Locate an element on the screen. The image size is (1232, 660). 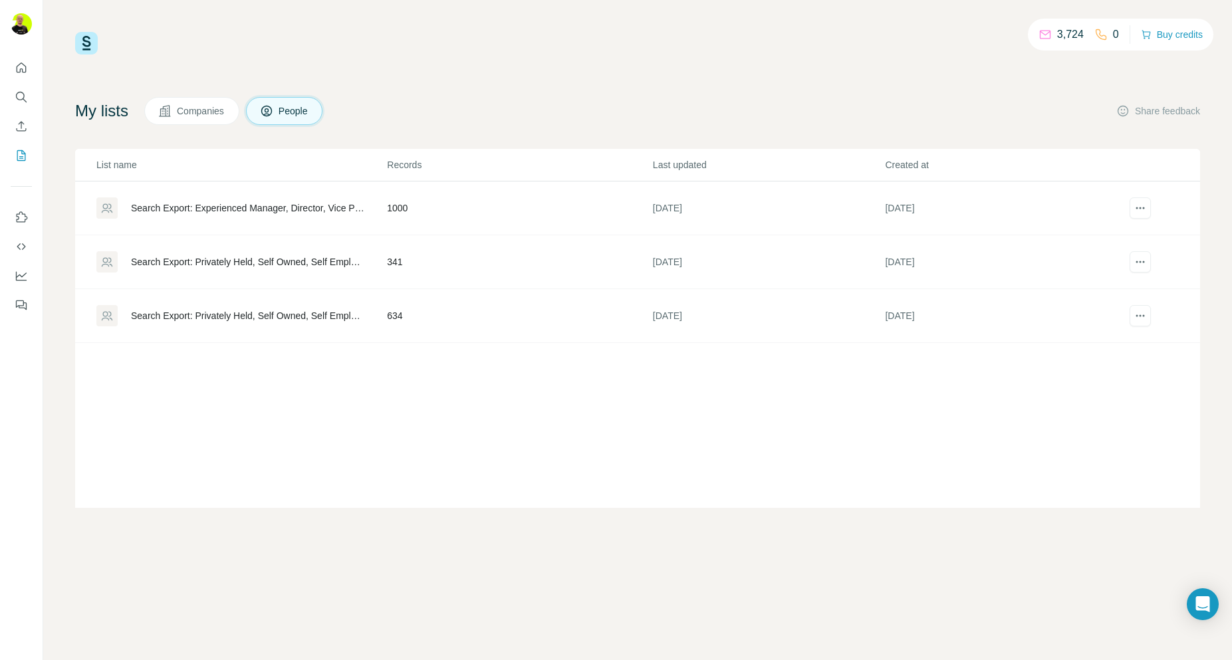
div: Open Intercom Messenger is located at coordinates (1202, 604).